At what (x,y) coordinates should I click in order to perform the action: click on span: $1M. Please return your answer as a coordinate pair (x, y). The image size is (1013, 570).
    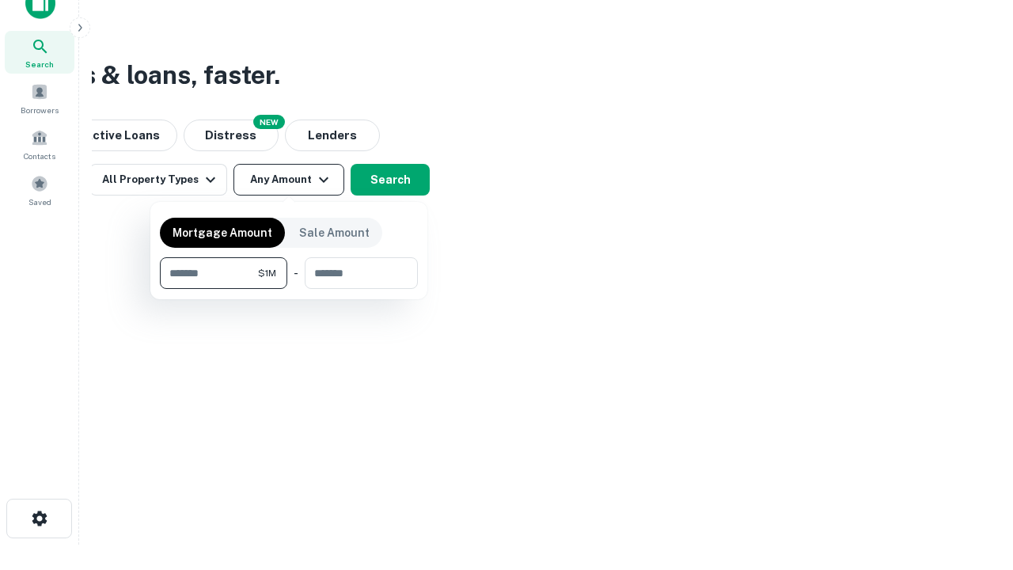
    Looking at the image, I should click on (267, 273).